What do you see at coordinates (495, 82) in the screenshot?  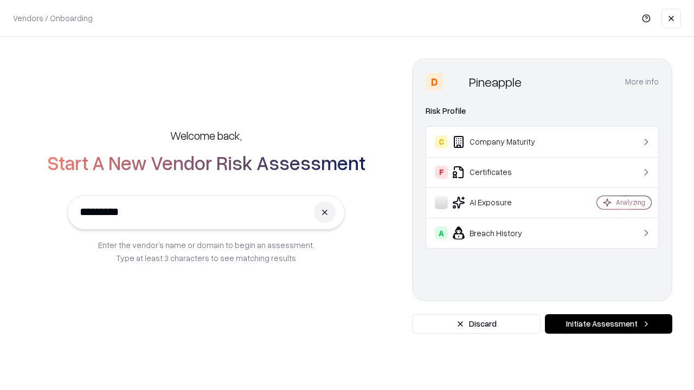 I see `div: Pineapple` at bounding box center [495, 82].